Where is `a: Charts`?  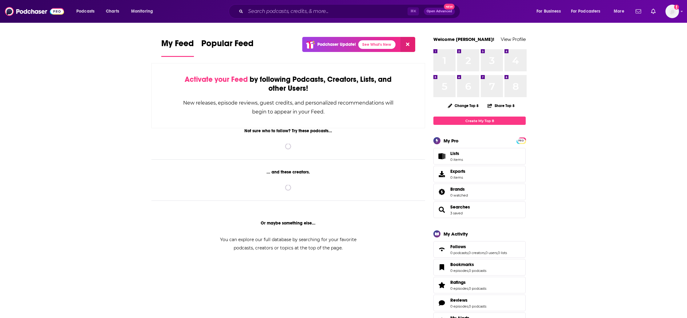 a: Charts is located at coordinates (112, 11).